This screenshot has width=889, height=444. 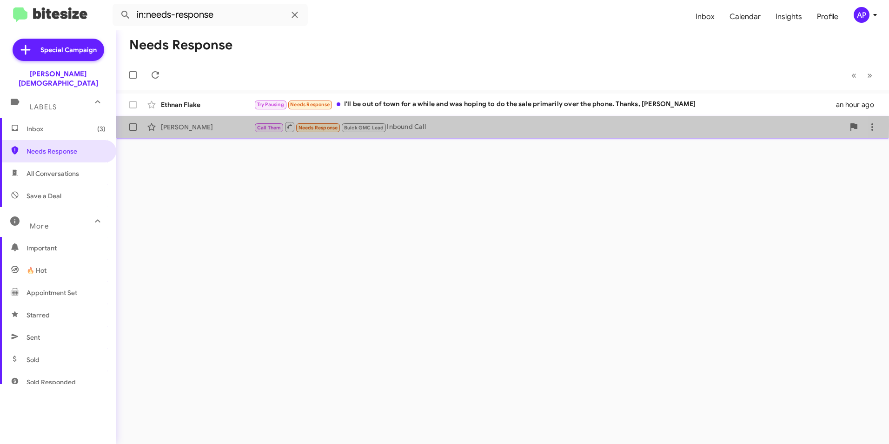 I want to click on div: an hour ago, so click(x=859, y=105).